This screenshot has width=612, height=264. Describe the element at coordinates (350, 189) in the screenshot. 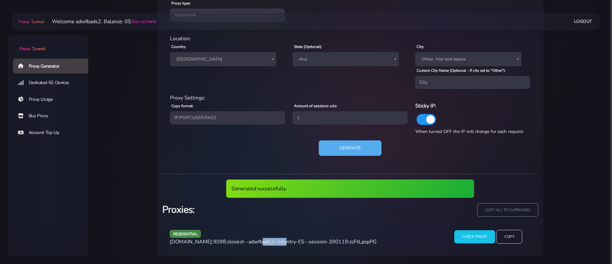

I see `div: Generated successfully.` at that location.